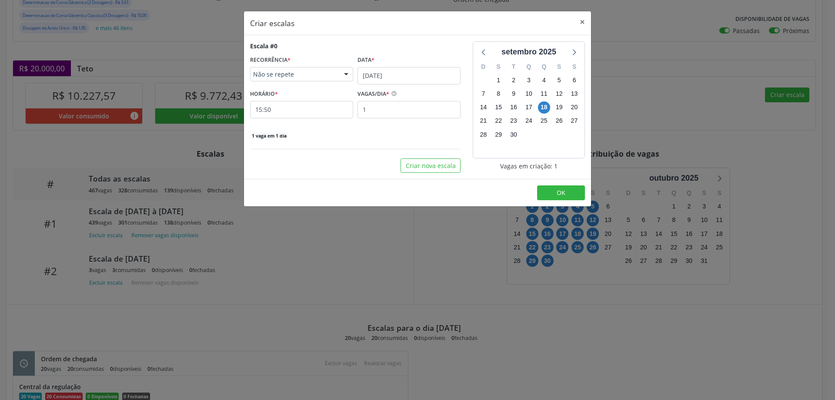 The image size is (835, 400). Describe the element at coordinates (393, 92) in the screenshot. I see `ion-icon: help circle outline` at that location.